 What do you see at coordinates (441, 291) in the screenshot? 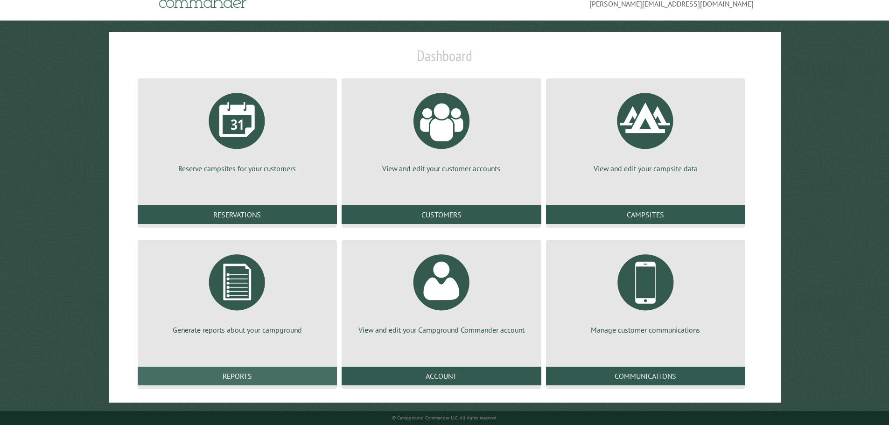
I see `a: View and edit your Campground Commander account` at bounding box center [441, 291].